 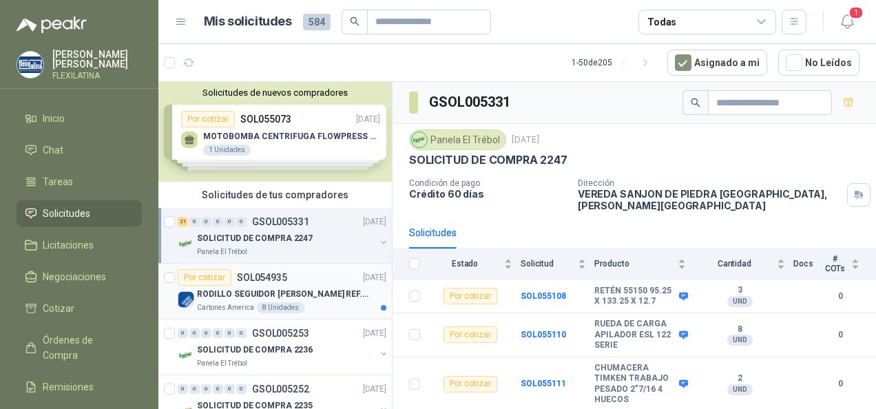 What do you see at coordinates (280, 222) in the screenshot?
I see `p: GSOL005331` at bounding box center [280, 222].